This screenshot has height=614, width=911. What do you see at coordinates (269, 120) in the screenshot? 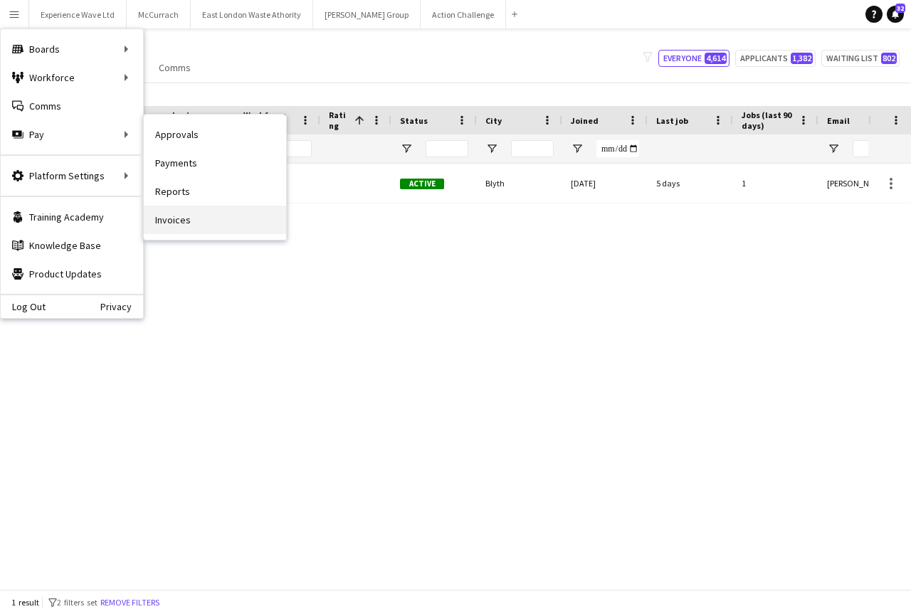
I see `span: Workforce ID` at bounding box center [269, 120].